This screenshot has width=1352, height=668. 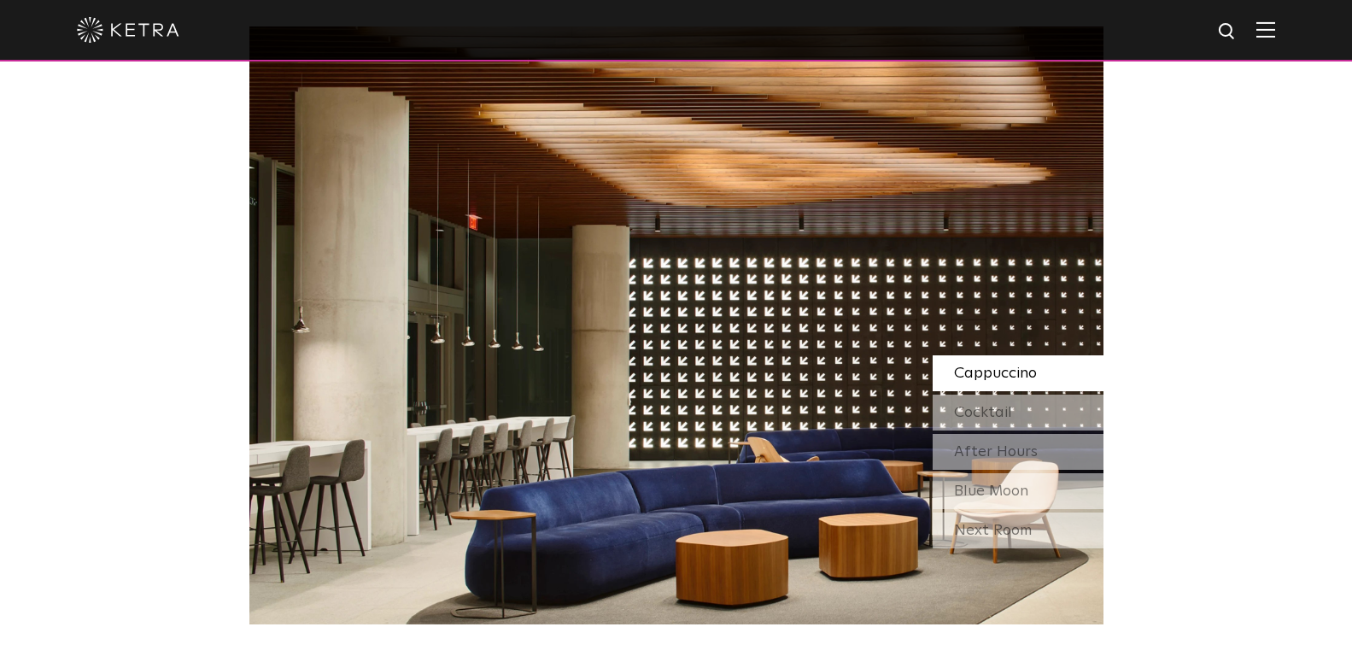 I want to click on img: ketra-logo-2019-white, so click(x=128, y=30).